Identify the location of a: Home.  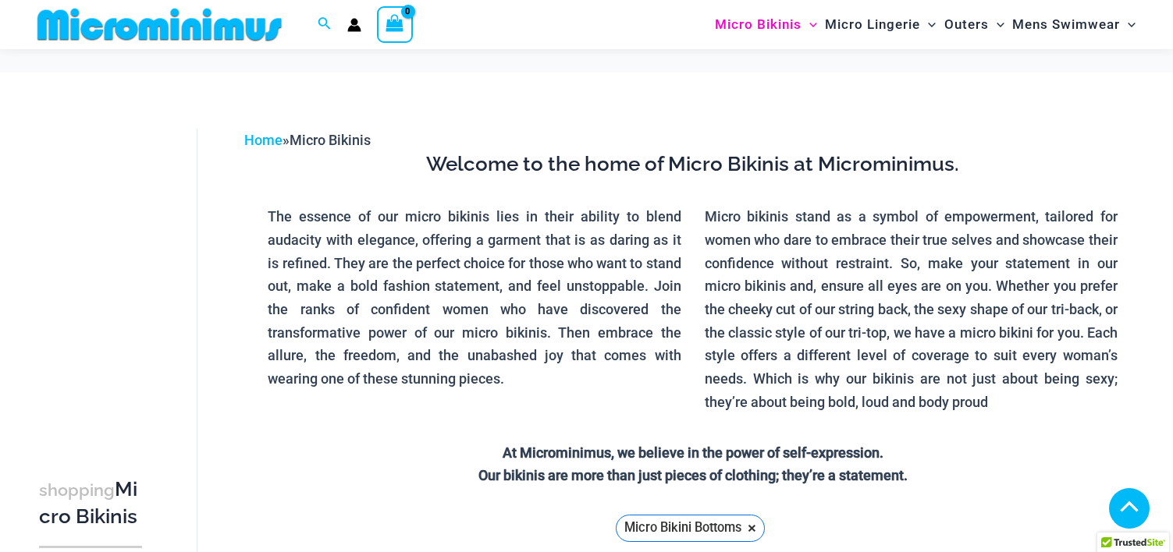
(263, 140).